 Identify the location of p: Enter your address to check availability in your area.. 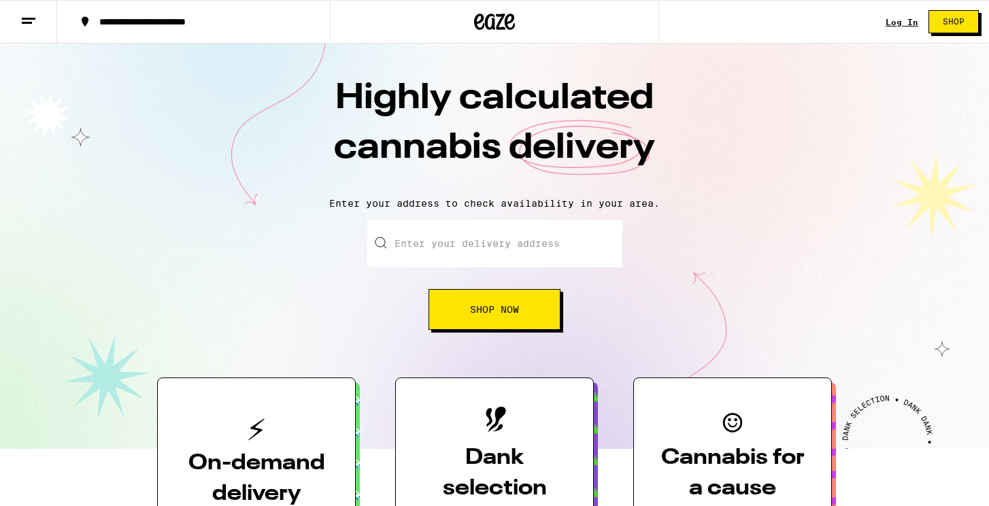
(494, 203).